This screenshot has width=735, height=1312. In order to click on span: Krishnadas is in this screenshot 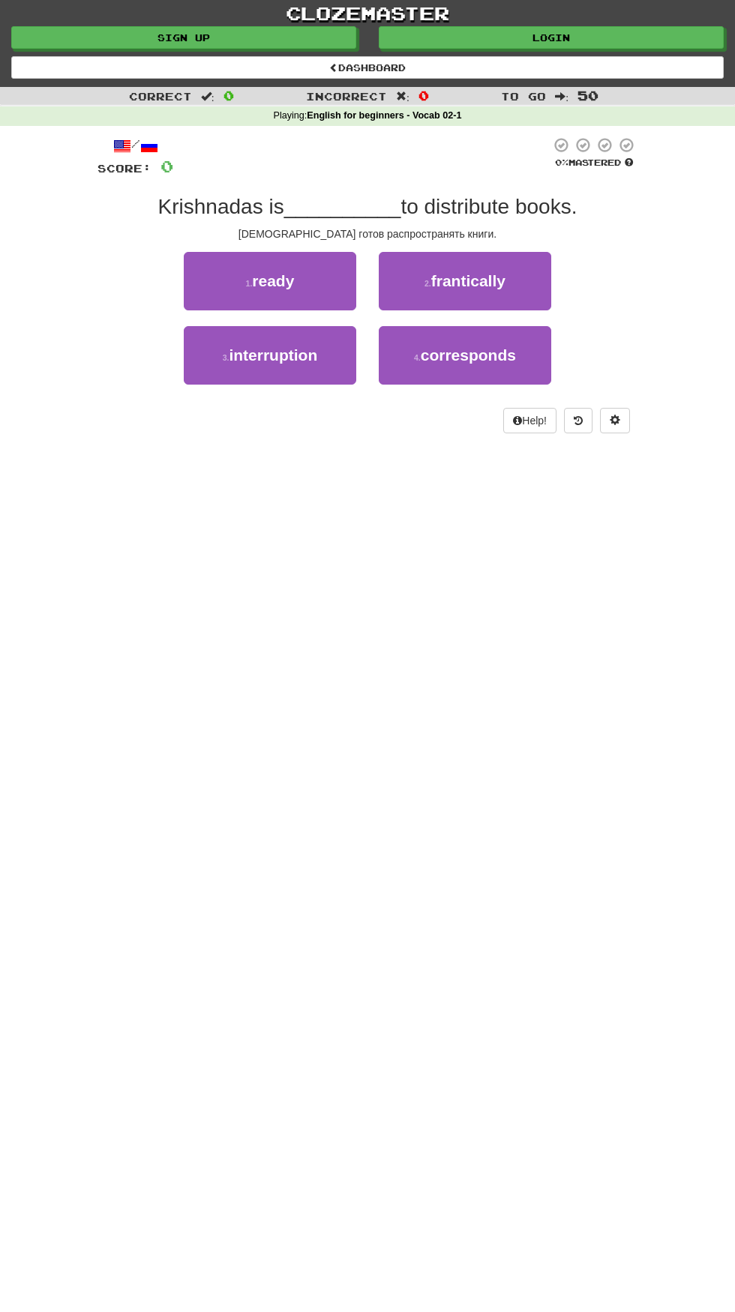, I will do `click(221, 206)`.